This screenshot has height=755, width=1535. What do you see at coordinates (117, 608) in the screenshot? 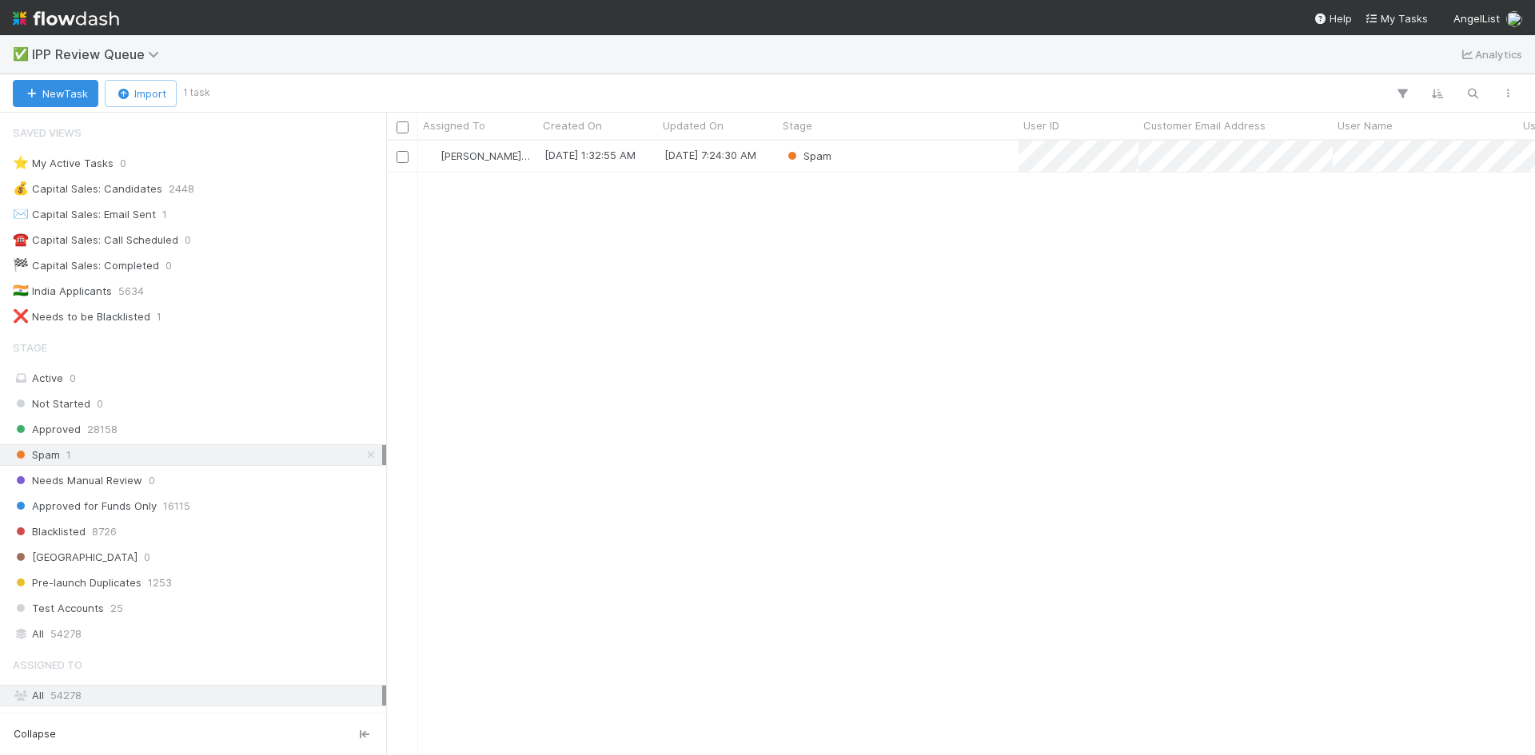
I see `span: 25` at bounding box center [117, 608].